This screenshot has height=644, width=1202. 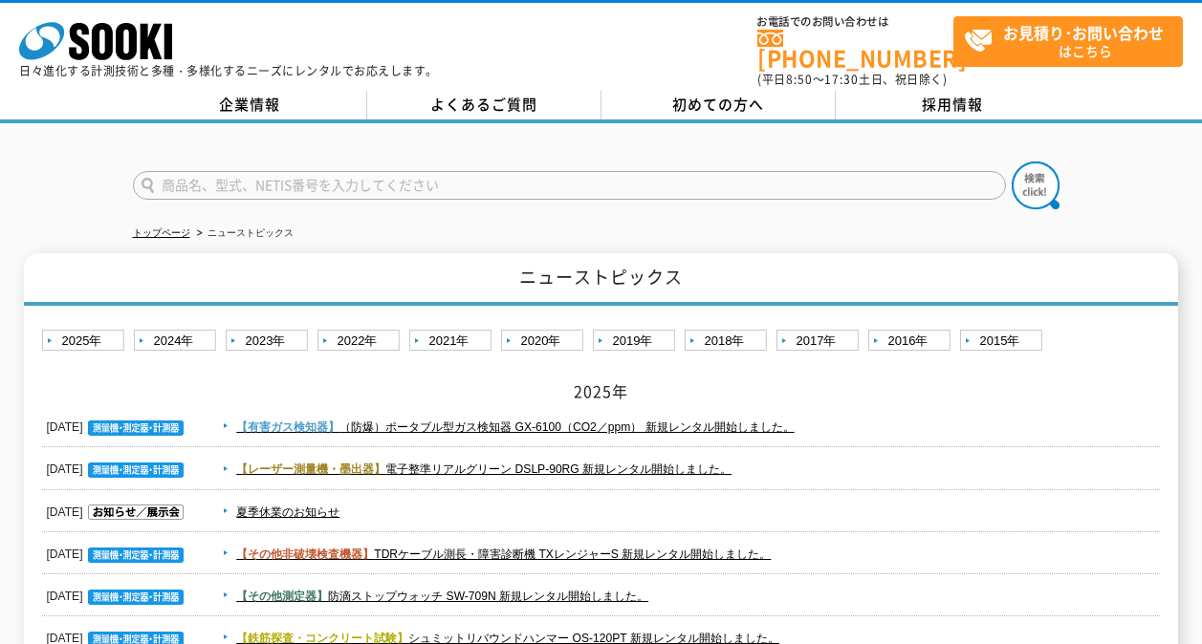 I want to click on p: 日々進化する計測技術と多種・多様化するニーズにレンタルでお応えします。, so click(x=229, y=71).